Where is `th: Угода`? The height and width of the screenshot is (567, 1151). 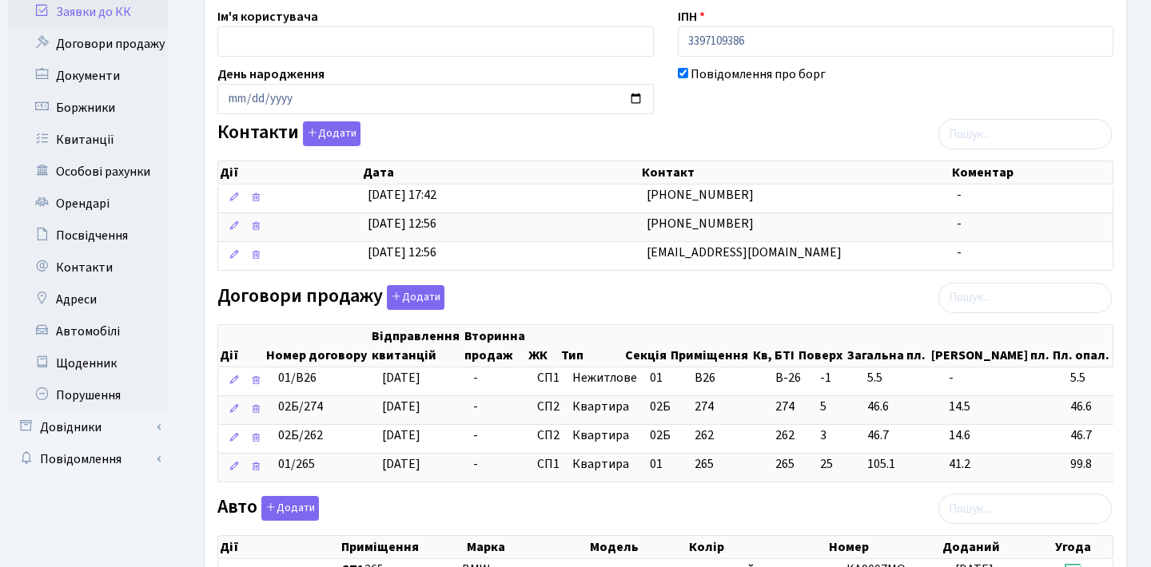 th: Угода is located at coordinates (1083, 547).